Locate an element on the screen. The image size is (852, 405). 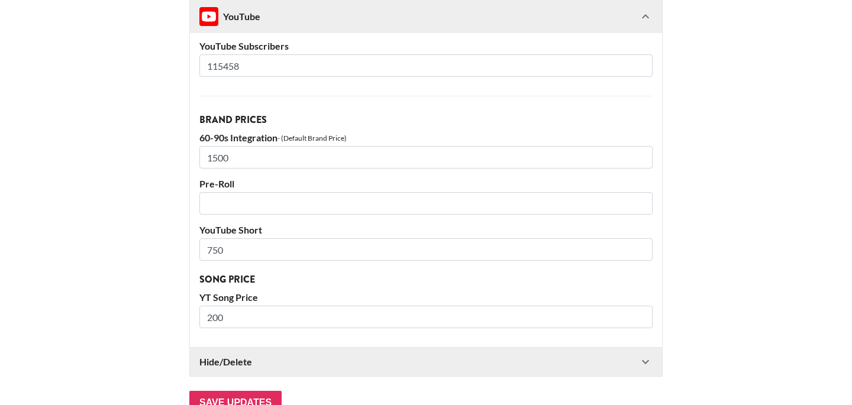
img: Instagram is located at coordinates (209, 17).